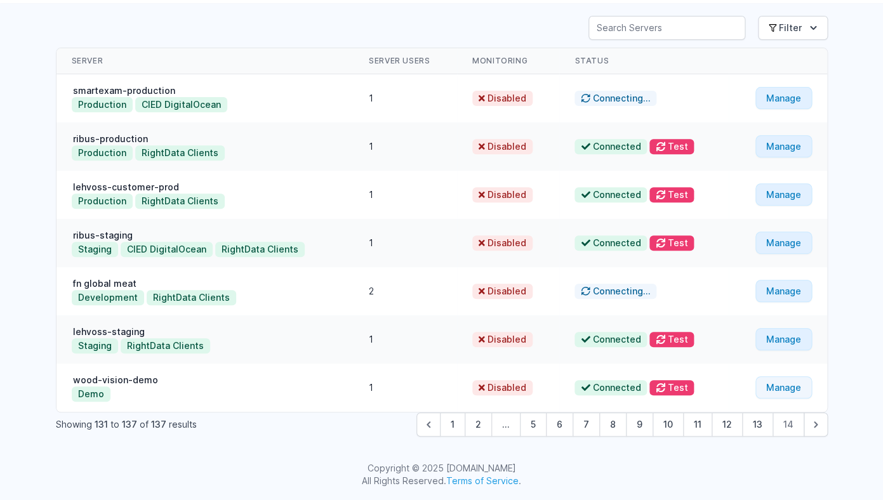 The height and width of the screenshot is (500, 883). Describe the element at coordinates (124, 90) in the screenshot. I see `a: smartexam-production` at that location.